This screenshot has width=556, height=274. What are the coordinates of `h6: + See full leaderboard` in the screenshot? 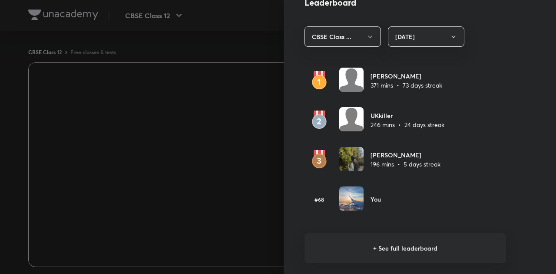 It's located at (405, 248).